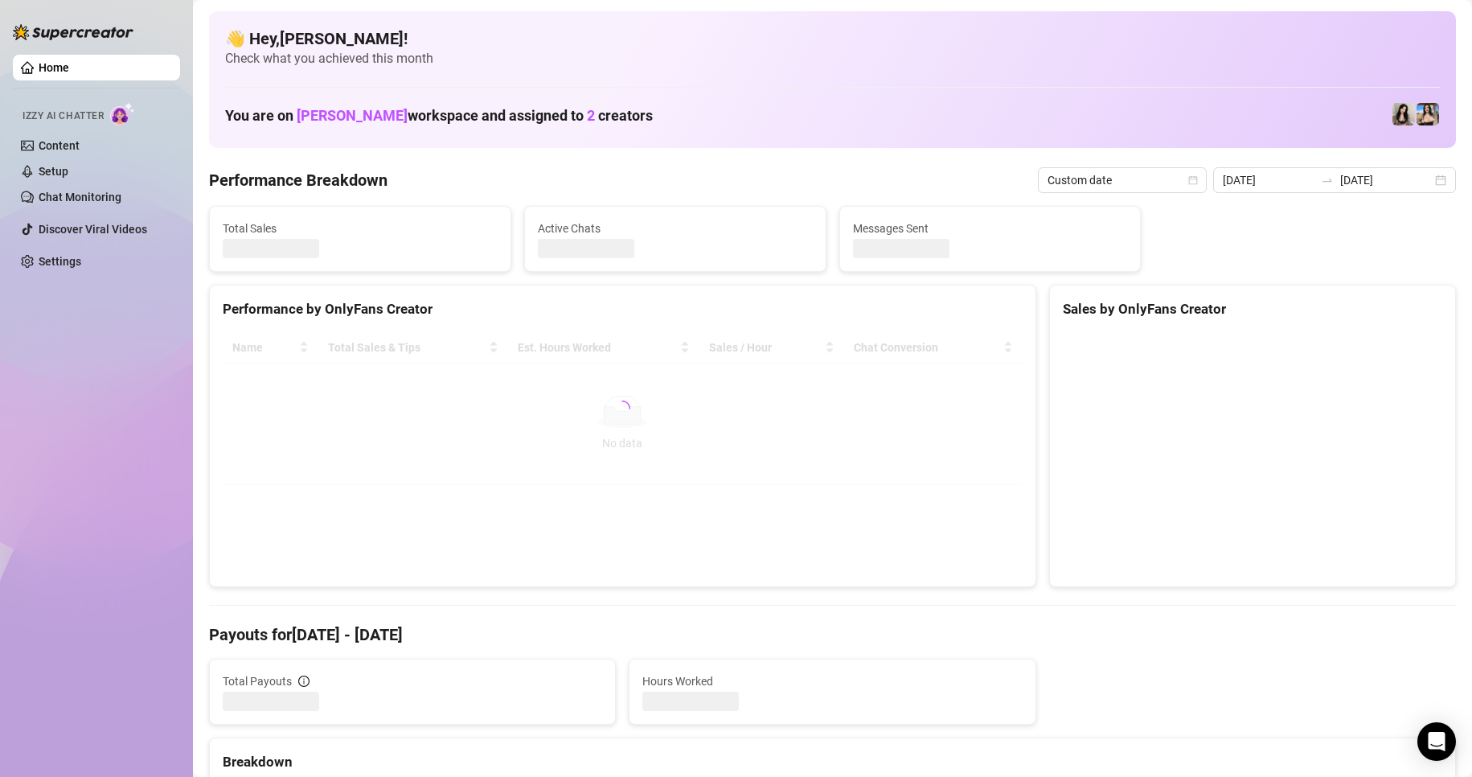 The width and height of the screenshot is (1472, 777). Describe the element at coordinates (591, 115) in the screenshot. I see `span: 2` at that location.